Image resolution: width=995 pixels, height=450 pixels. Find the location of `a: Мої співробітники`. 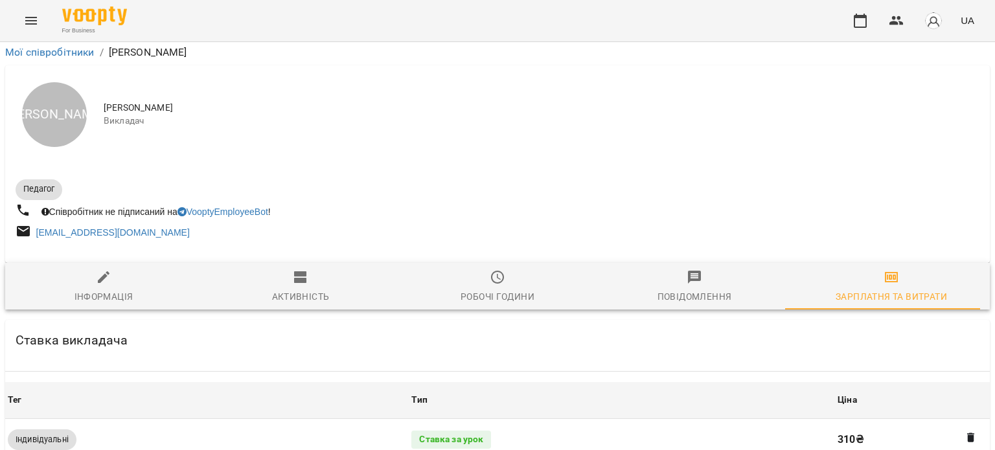

a: Мої співробітники is located at coordinates (50, 52).